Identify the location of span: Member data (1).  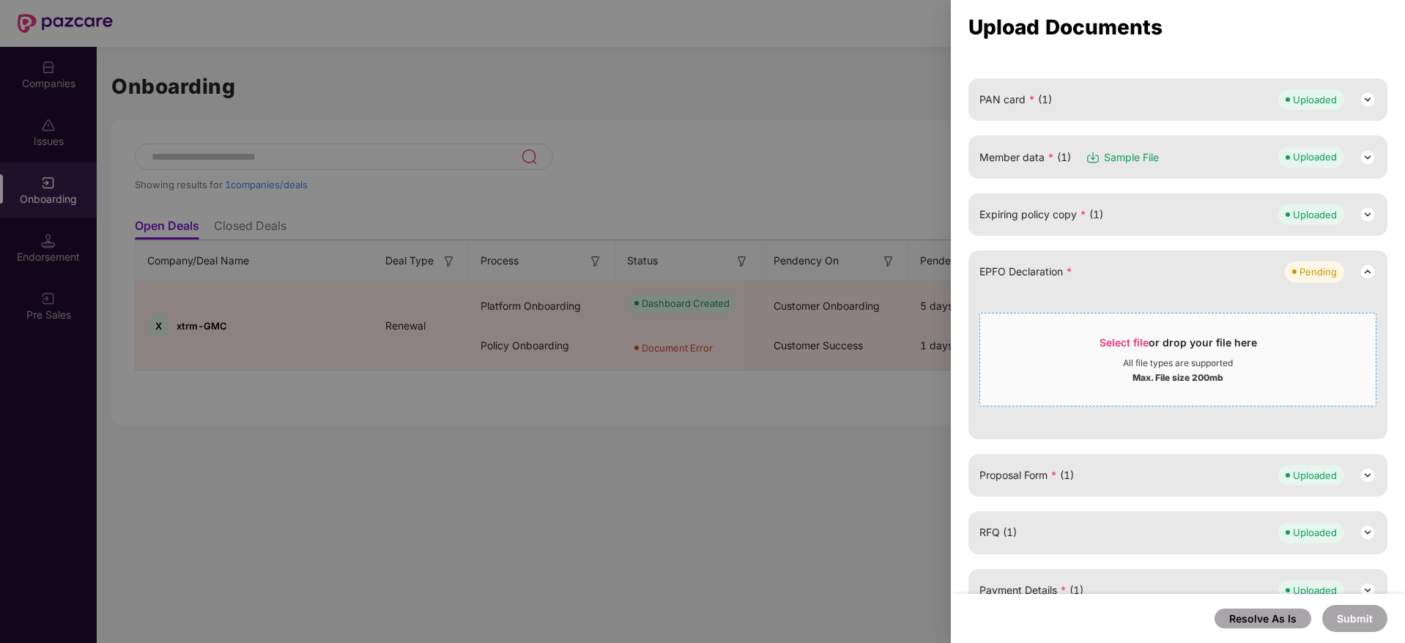
(1025, 157).